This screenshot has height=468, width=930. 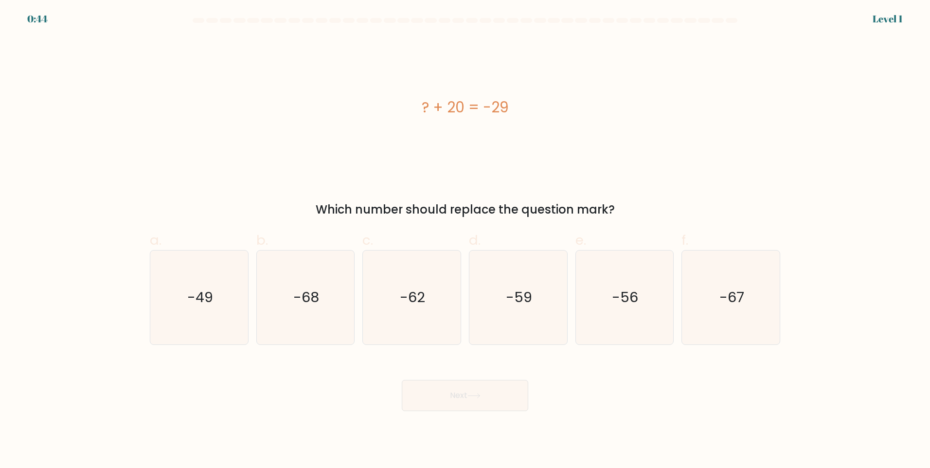 What do you see at coordinates (465, 395) in the screenshot?
I see `button: Next` at bounding box center [465, 395].